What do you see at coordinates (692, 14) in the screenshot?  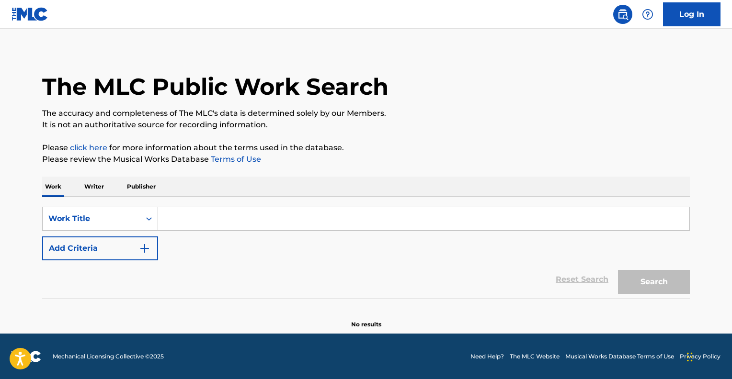 I see `a: Log In` at bounding box center [692, 14].